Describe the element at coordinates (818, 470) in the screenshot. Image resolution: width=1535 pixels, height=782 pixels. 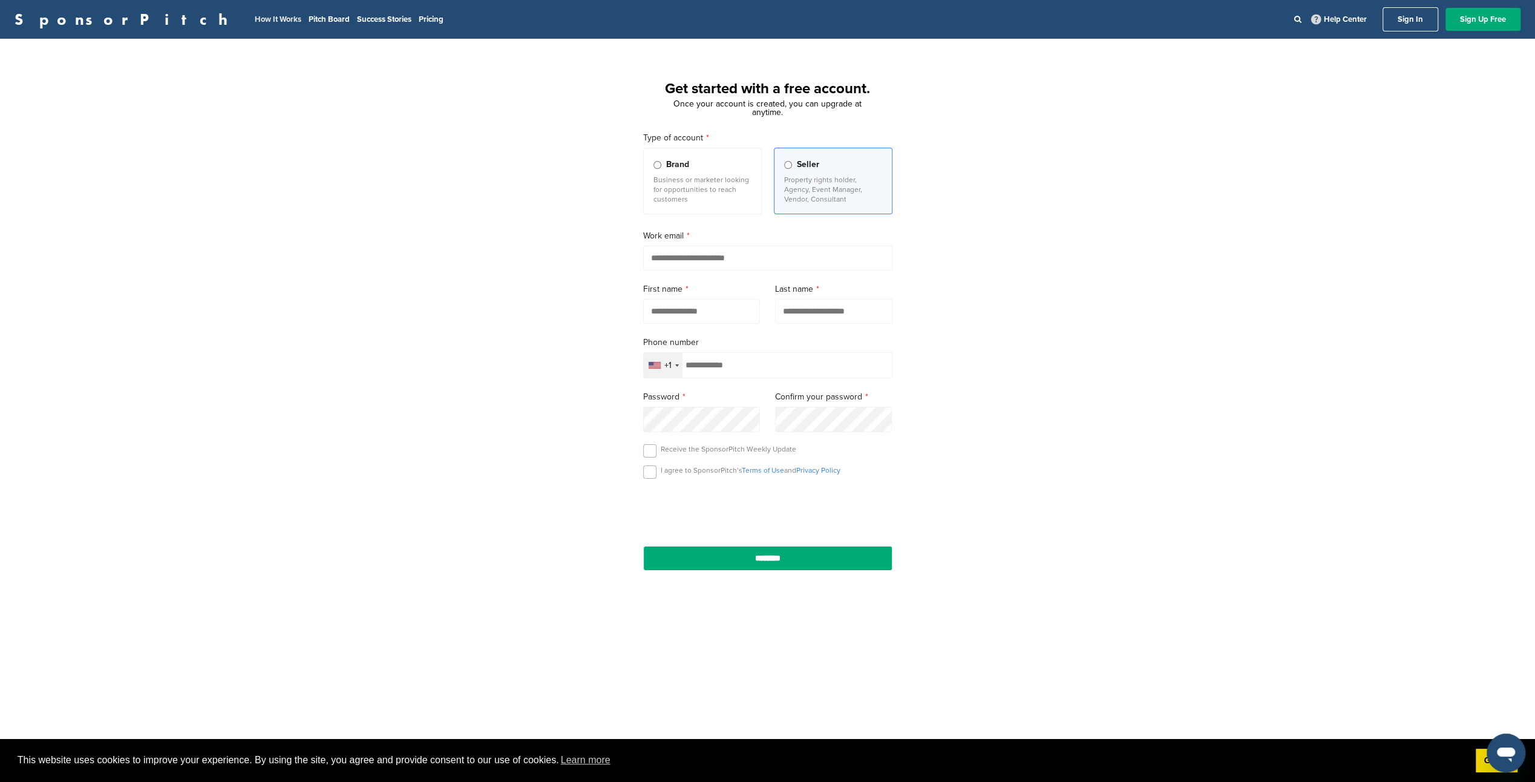
I see `a: Privacy Policy` at that location.